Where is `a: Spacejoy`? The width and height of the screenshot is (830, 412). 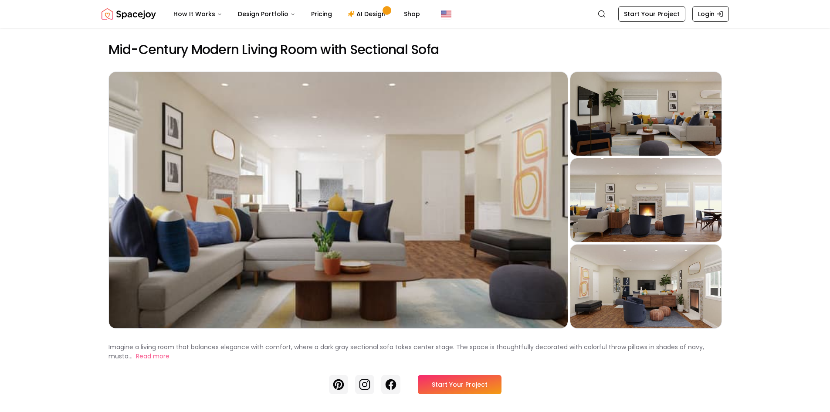
a: Spacejoy is located at coordinates (129, 14).